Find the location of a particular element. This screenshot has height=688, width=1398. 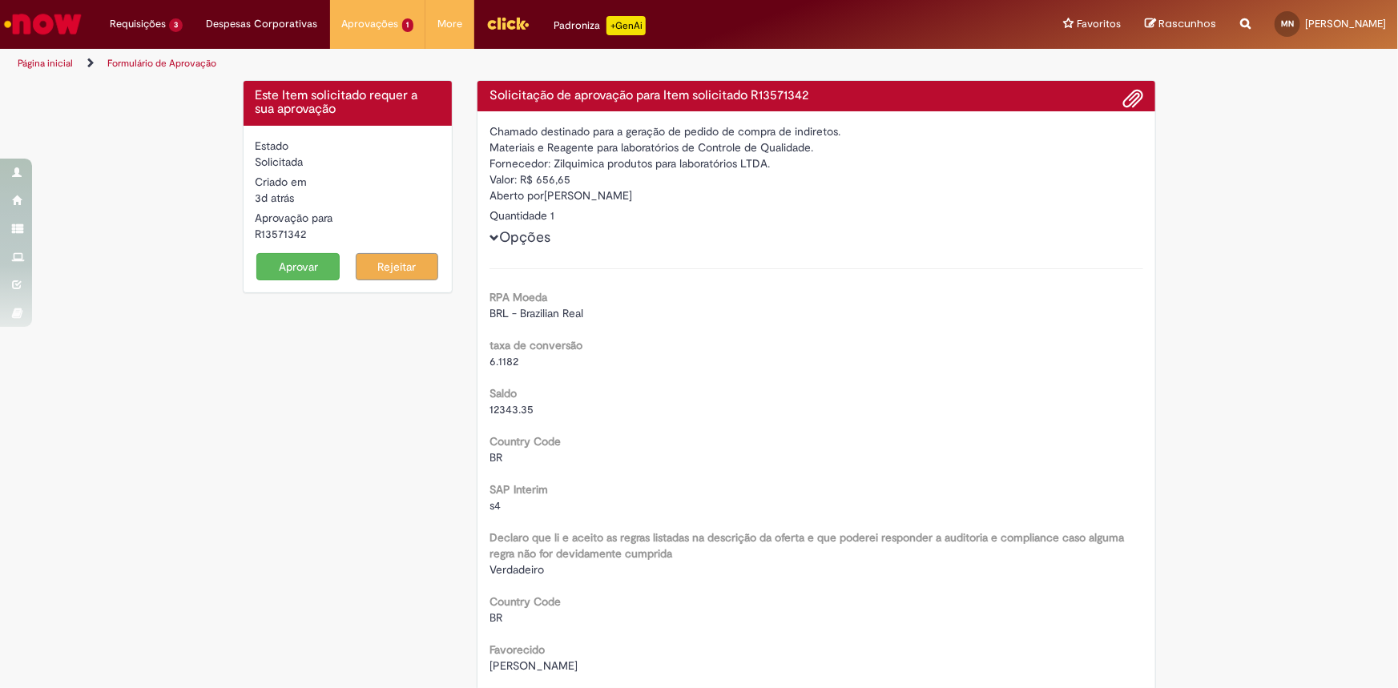

span: Favoritos is located at coordinates (1098, 24).